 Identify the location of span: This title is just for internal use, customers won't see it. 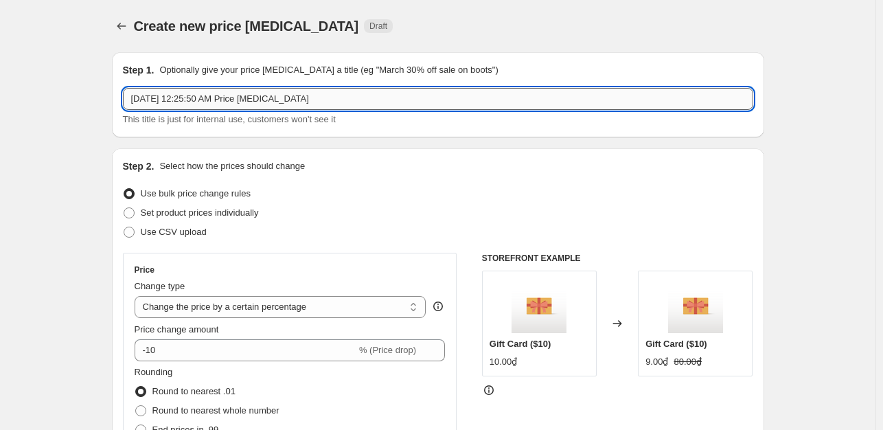
(229, 119).